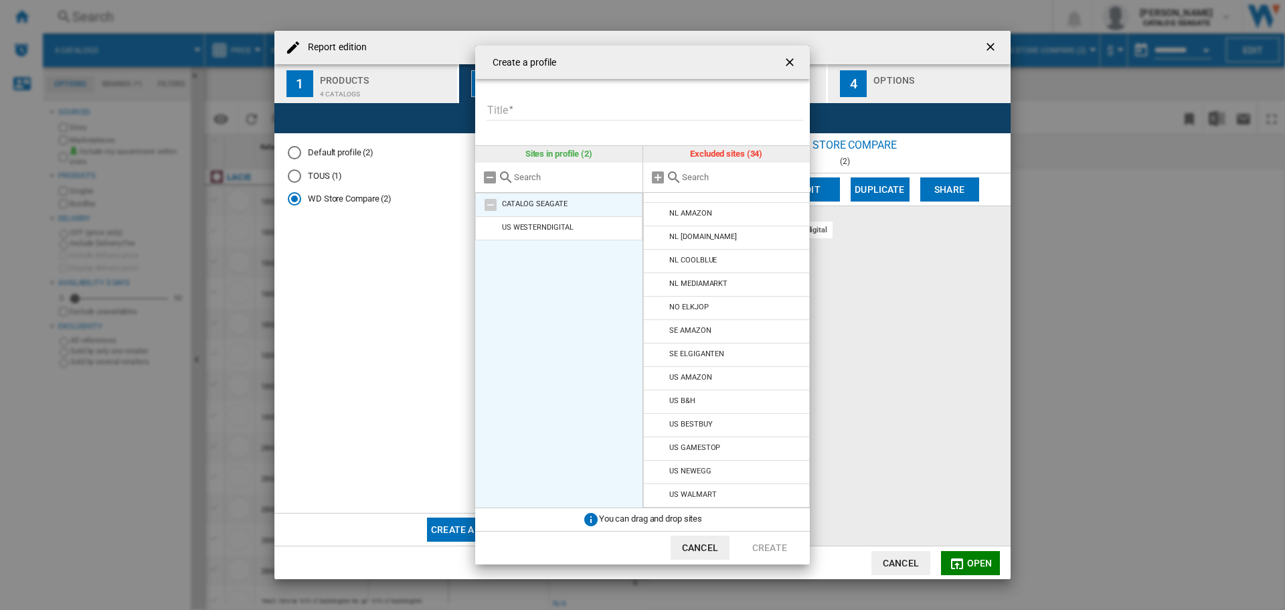 This screenshot has width=1285, height=610. I want to click on h4: Create a profile, so click(521, 63).